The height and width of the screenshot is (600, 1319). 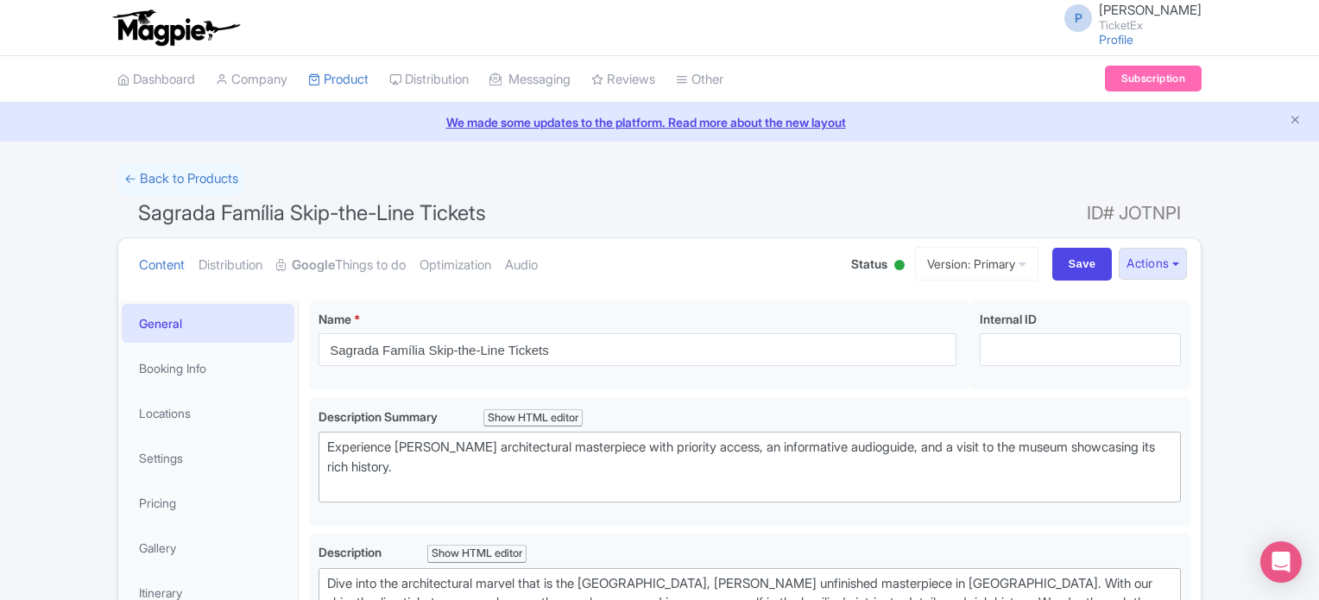 What do you see at coordinates (455, 265) in the screenshot?
I see `a: Optimization` at bounding box center [455, 265].